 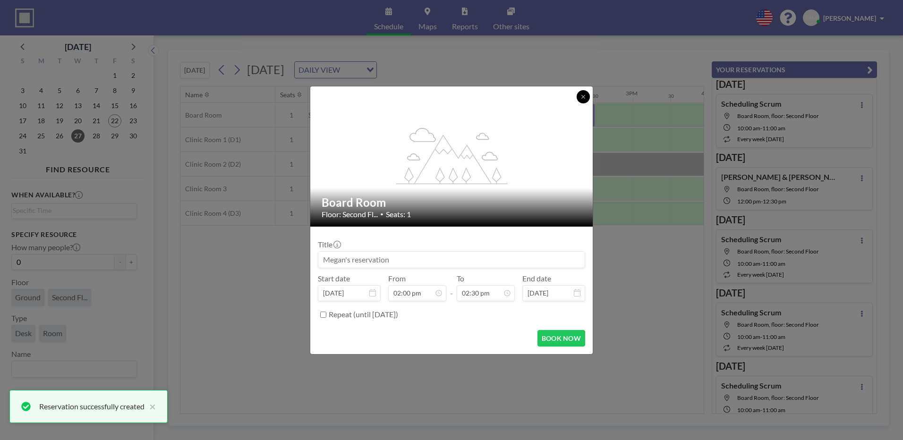 What do you see at coordinates (452, 260) in the screenshot?
I see `input: Megan's reservation` at bounding box center [452, 260].